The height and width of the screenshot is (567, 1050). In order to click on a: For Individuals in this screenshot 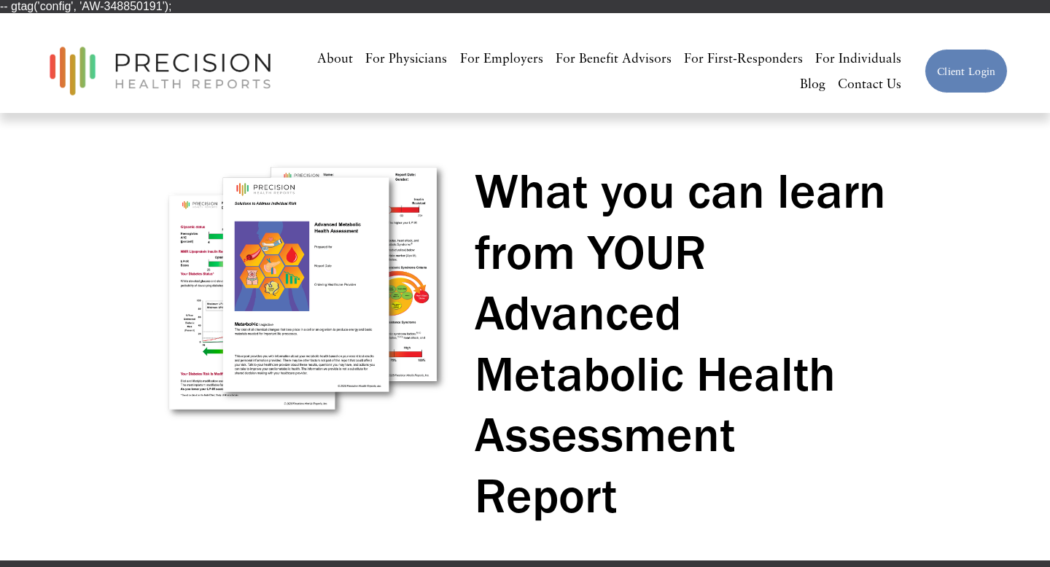, I will do `click(858, 58)`.